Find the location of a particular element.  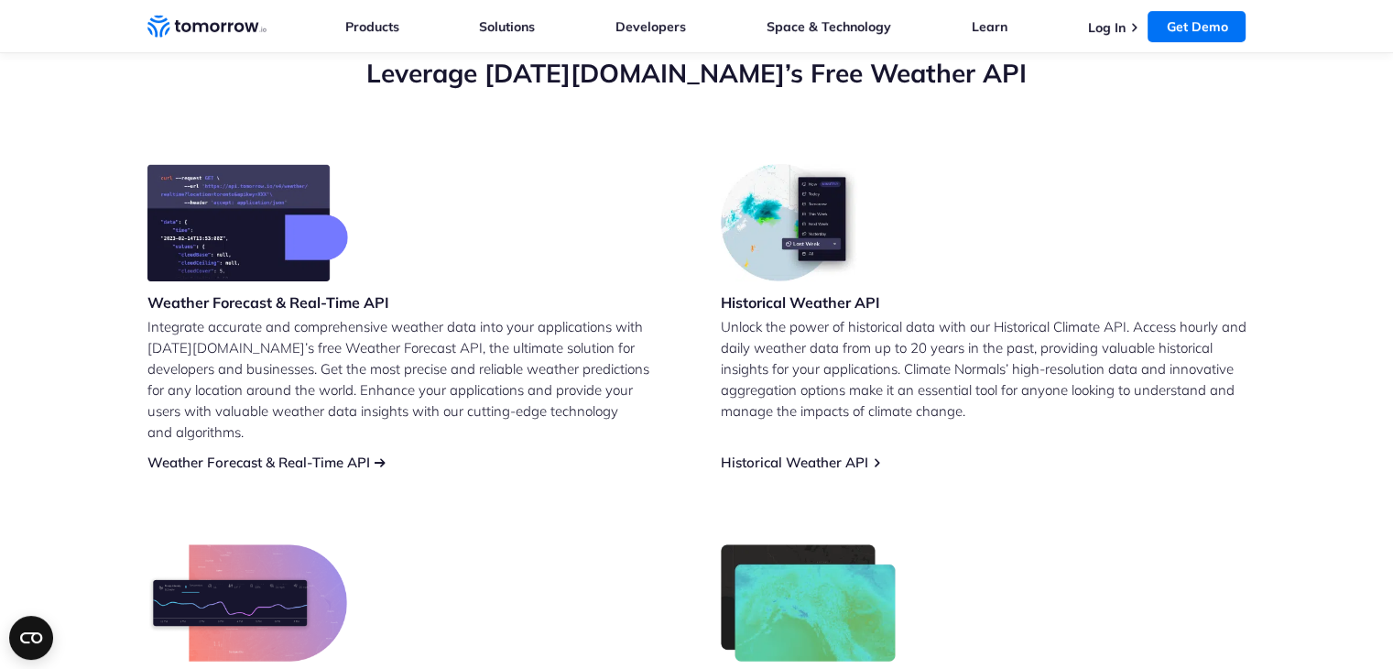

a: Products is located at coordinates (372, 27).